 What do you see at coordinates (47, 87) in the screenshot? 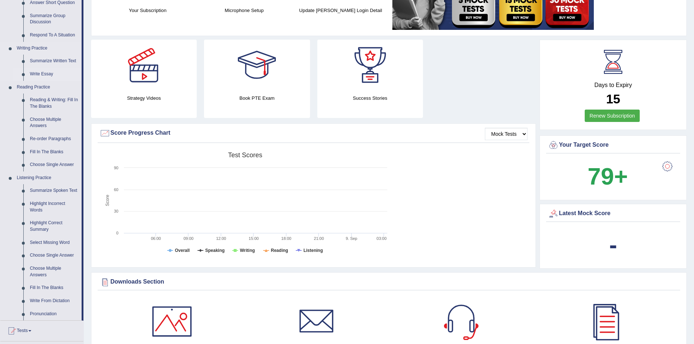
I see `a: Reading Practice` at bounding box center [47, 87].